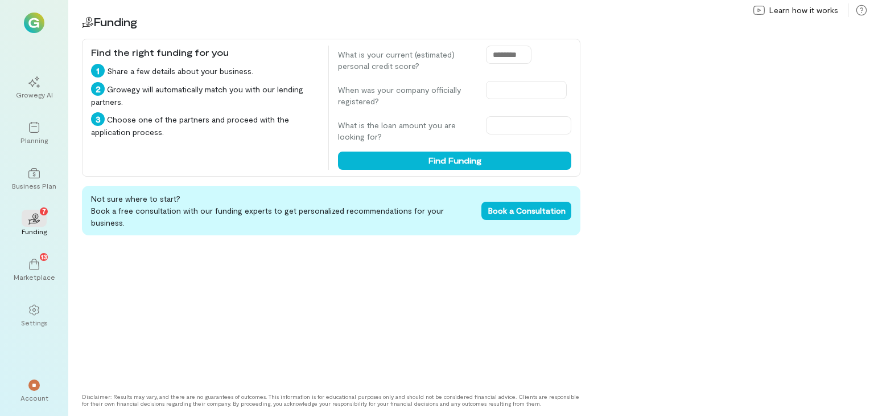 The image size is (874, 416). What do you see at coordinates (115, 22) in the screenshot?
I see `span: Funding` at bounding box center [115, 22].